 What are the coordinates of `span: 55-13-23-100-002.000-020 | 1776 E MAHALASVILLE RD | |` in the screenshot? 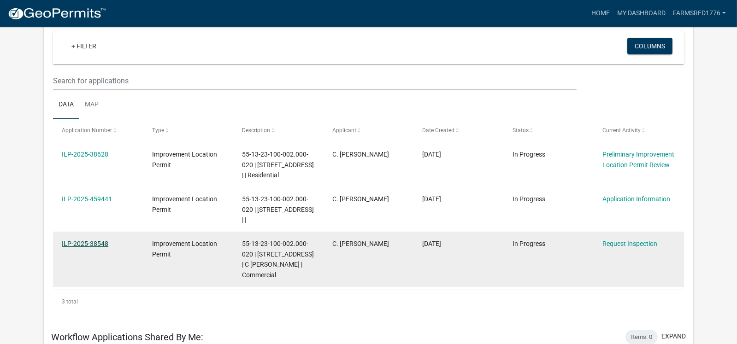 It's located at (278, 210).